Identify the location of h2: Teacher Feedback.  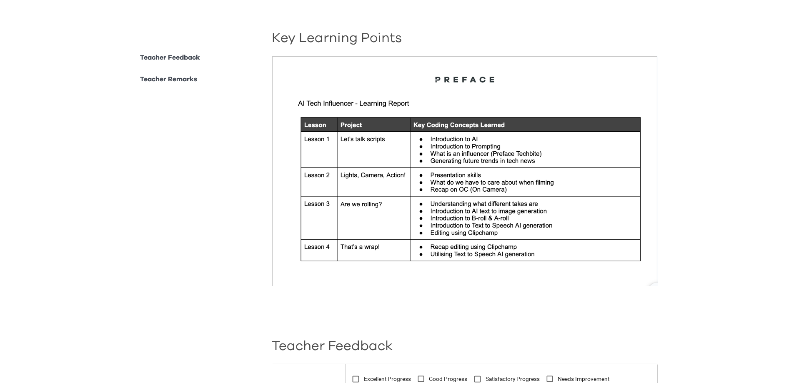
(465, 347).